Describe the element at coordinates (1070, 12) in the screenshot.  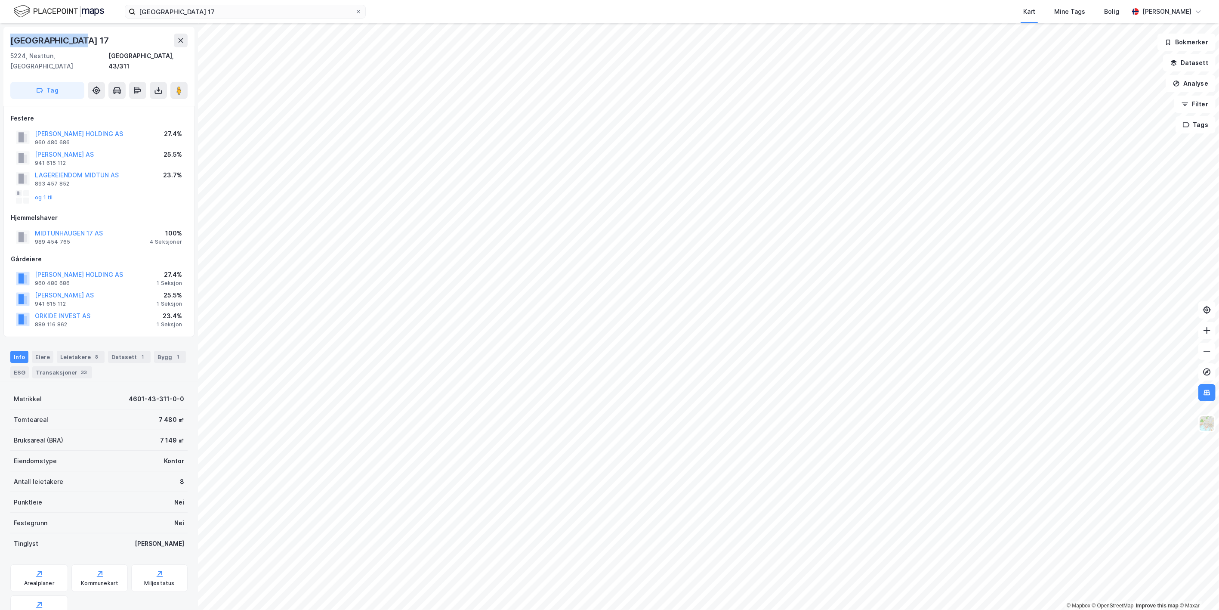
I see `div: Mine Tags` at that location.